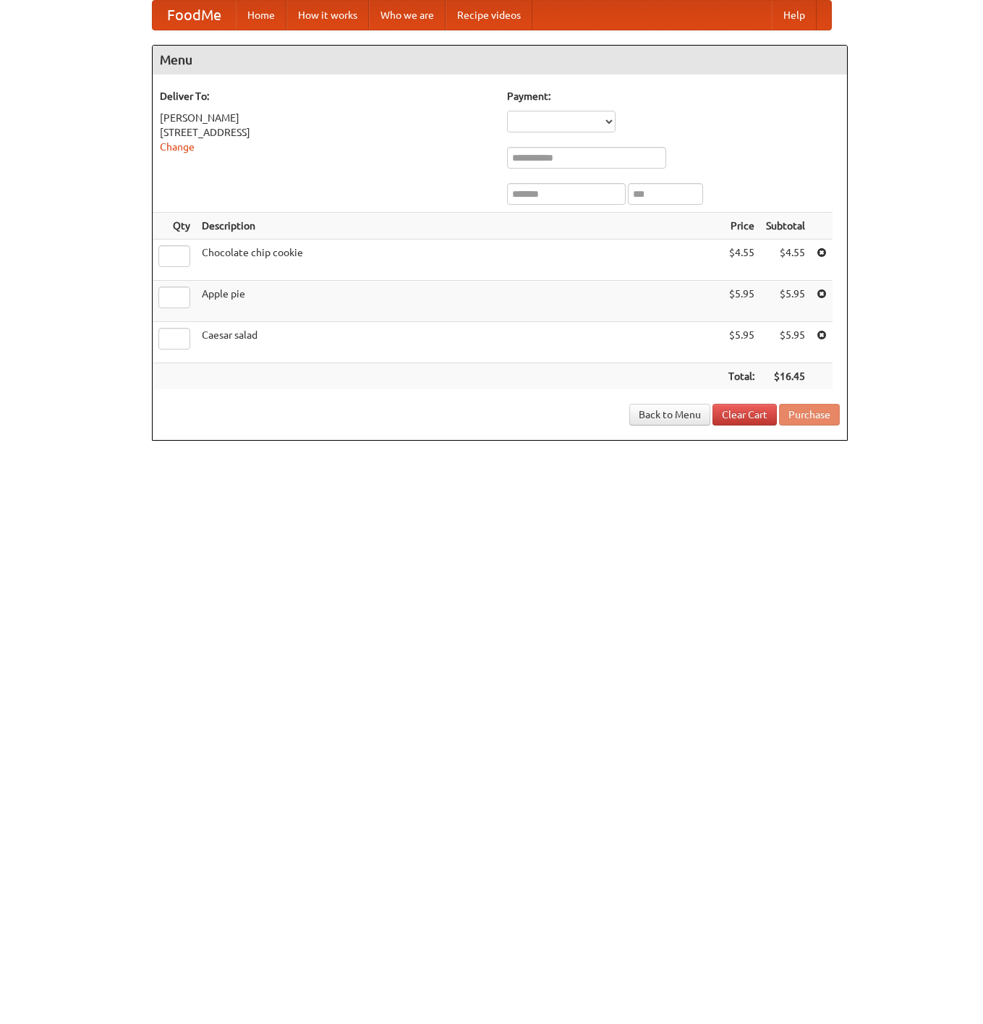  Describe the element at coordinates (174, 226) in the screenshot. I see `th: Qty` at that location.